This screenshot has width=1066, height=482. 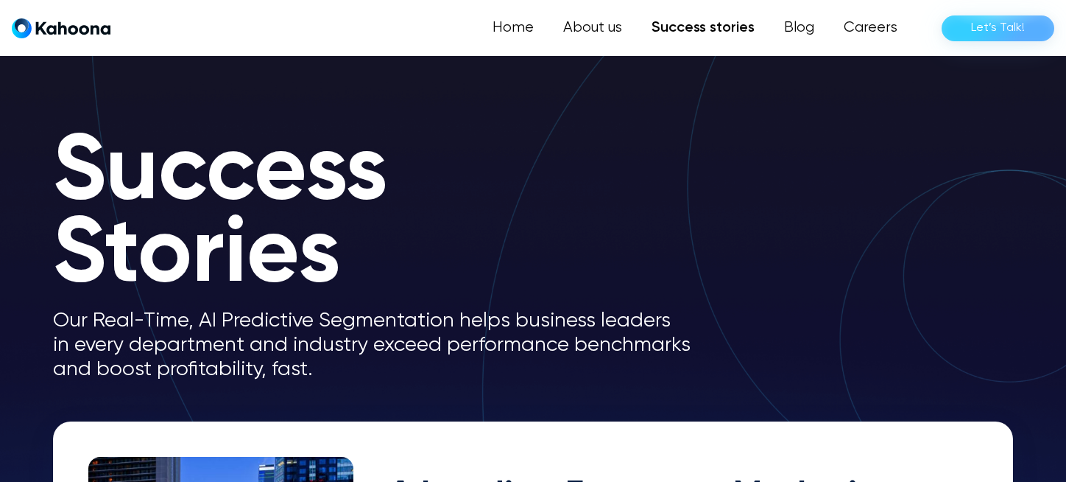 What do you see at coordinates (384, 345) in the screenshot?
I see `p: Our Real-Time, AI Predictive Segmentation helps business leaders in every department and industry...` at bounding box center [384, 345].